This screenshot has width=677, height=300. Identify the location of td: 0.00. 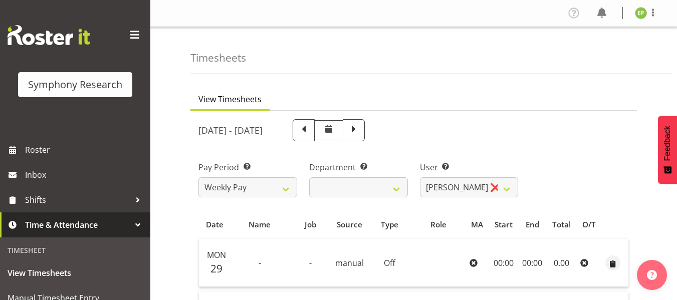
(561, 263).